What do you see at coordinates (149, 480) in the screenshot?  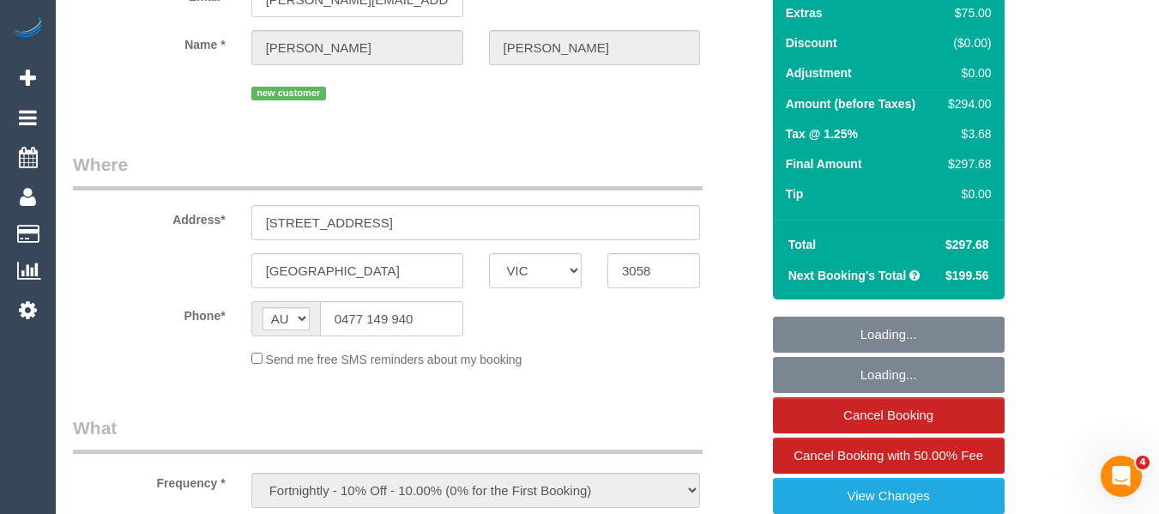 I see `label: Frequency *` at bounding box center [149, 480].